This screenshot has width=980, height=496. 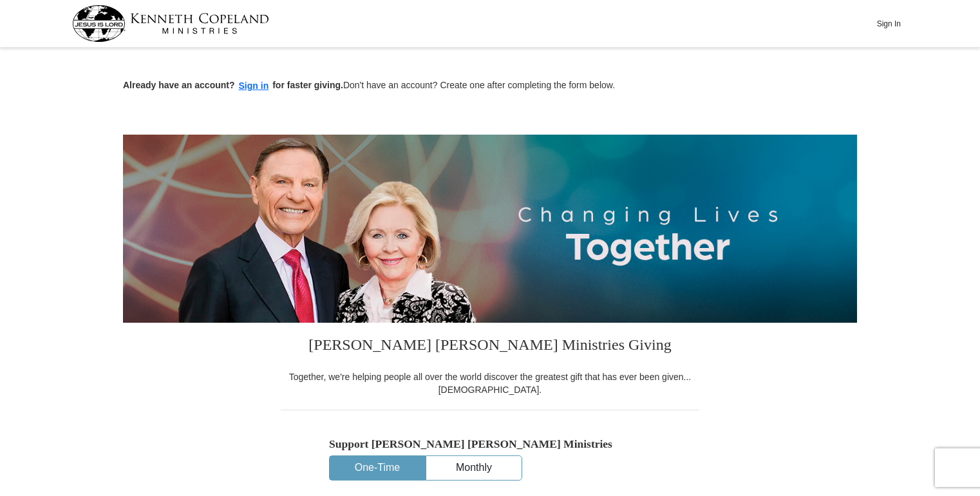 What do you see at coordinates (233, 85) in the screenshot?
I see `strong: Already have an account? for faster giving.` at bounding box center [233, 85].